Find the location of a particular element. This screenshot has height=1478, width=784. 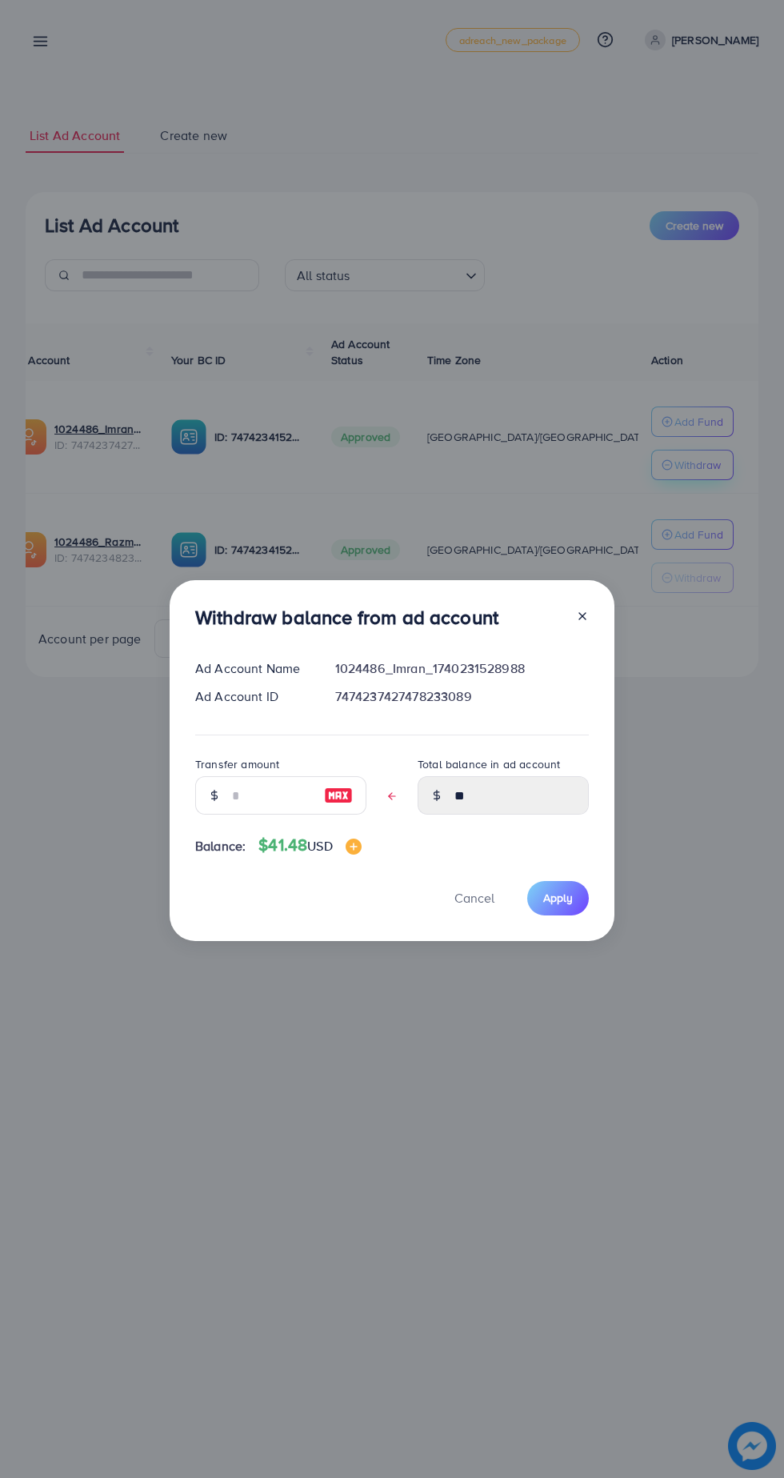

span: USD is located at coordinates (319, 846).